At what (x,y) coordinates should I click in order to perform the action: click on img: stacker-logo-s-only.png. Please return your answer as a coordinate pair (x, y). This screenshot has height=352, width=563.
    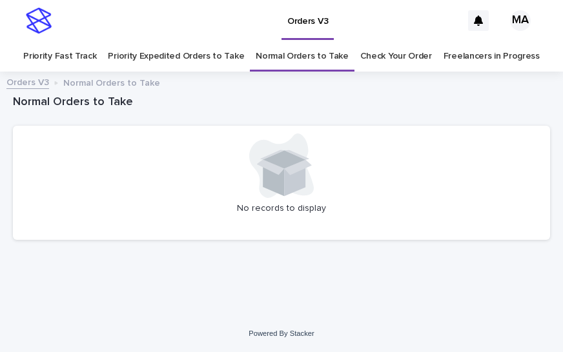
    Looking at the image, I should click on (39, 21).